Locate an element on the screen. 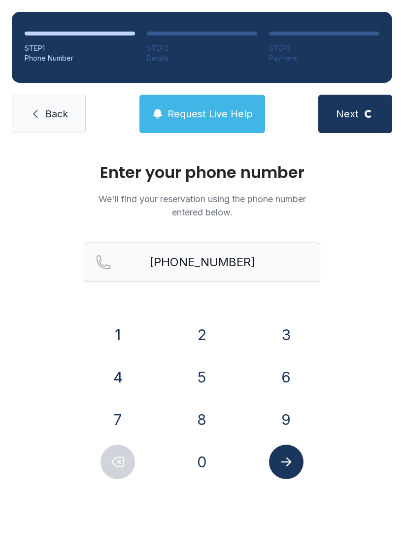  div: STEP 3 is located at coordinates (324, 48).